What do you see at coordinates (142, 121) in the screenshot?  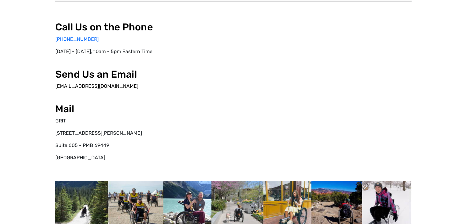 I see `p: GRIT` at bounding box center [142, 121].